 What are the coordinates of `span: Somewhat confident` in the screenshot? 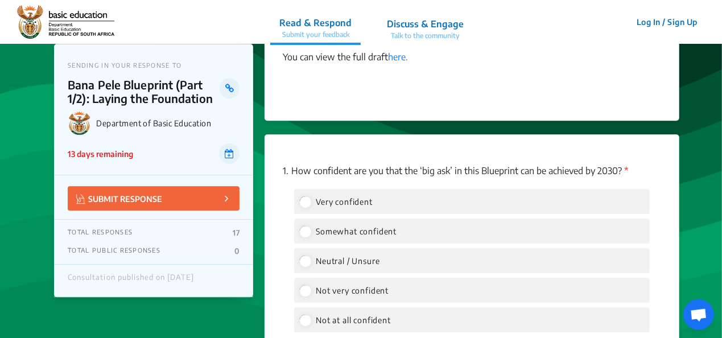 It's located at (356, 231).